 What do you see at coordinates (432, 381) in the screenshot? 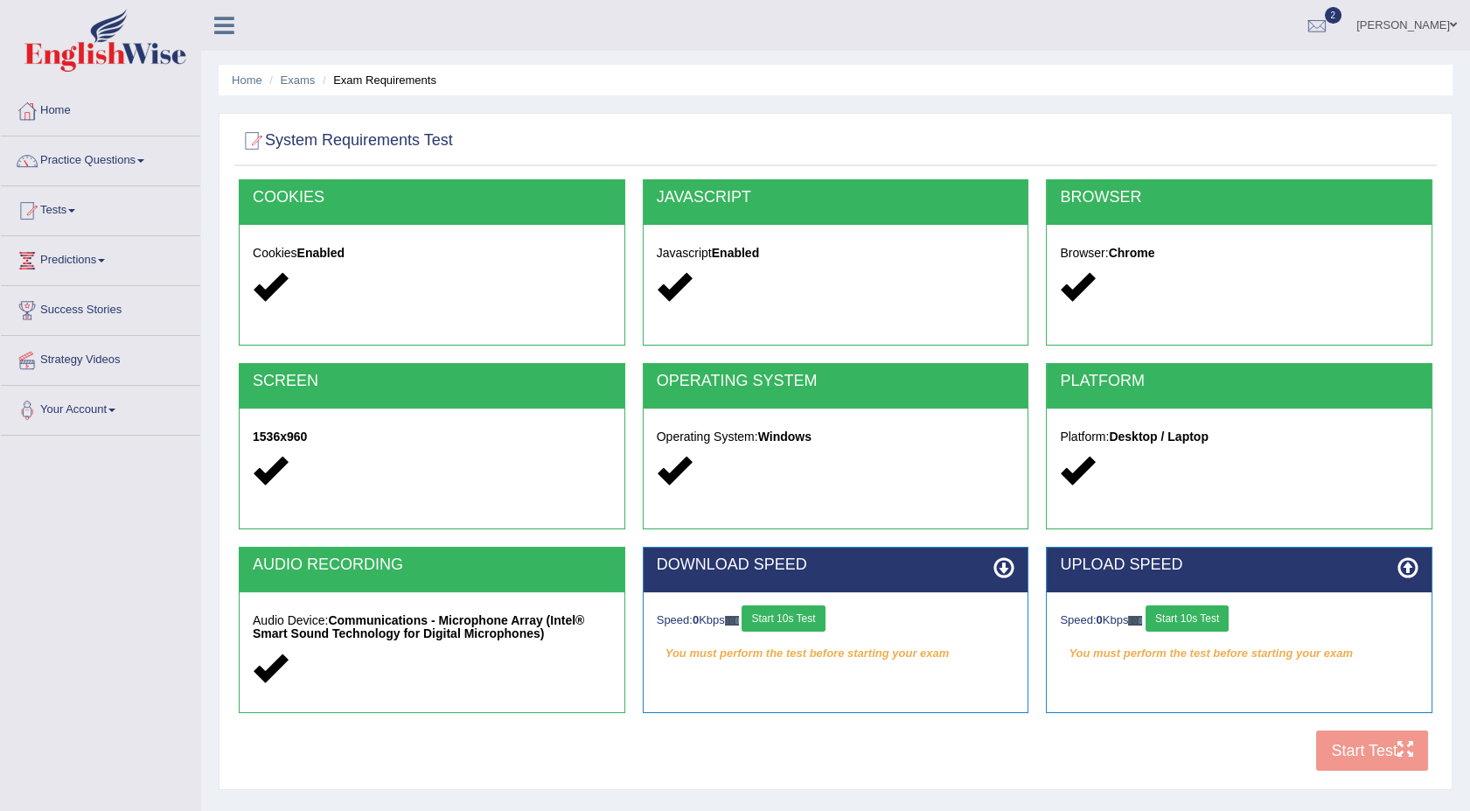
I see `h2: SCREEN` at bounding box center [432, 381].